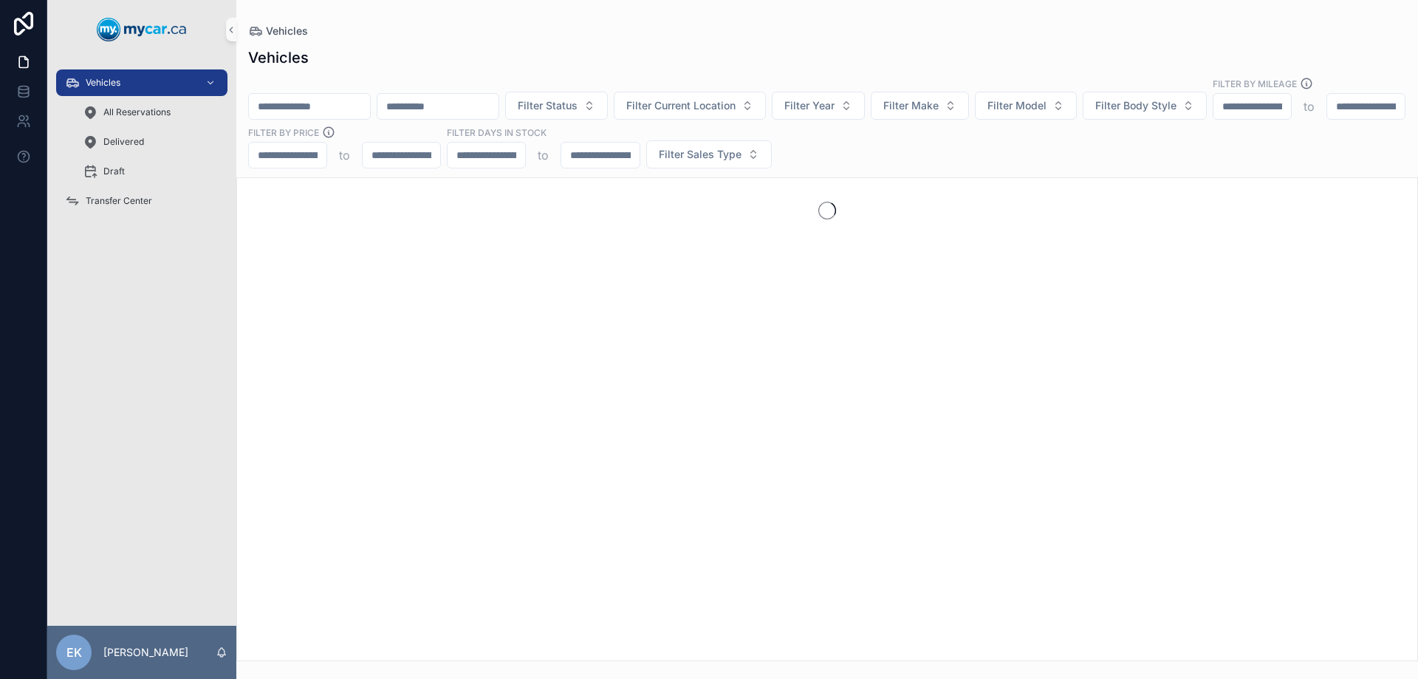 This screenshot has width=1418, height=679. Describe the element at coordinates (142, 146) in the screenshot. I see `div: scrollable content` at that location.